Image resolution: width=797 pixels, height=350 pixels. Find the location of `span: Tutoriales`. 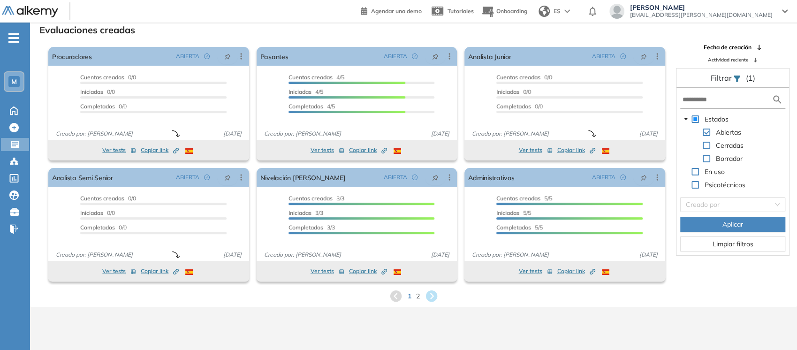

span: Tutoriales is located at coordinates (461, 11).